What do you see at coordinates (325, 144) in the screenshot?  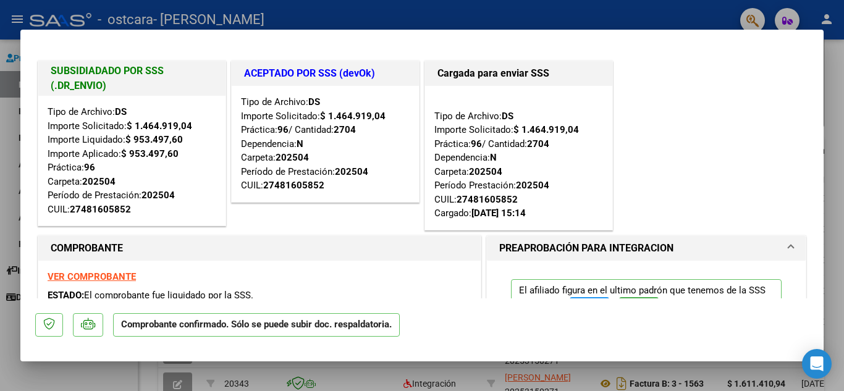 I see `div: Tipo de Archivo: Importe Solicitado: Práctica: / Cantidad: Dependencia: Carpeta: Período de Prest...` at bounding box center [325, 144].